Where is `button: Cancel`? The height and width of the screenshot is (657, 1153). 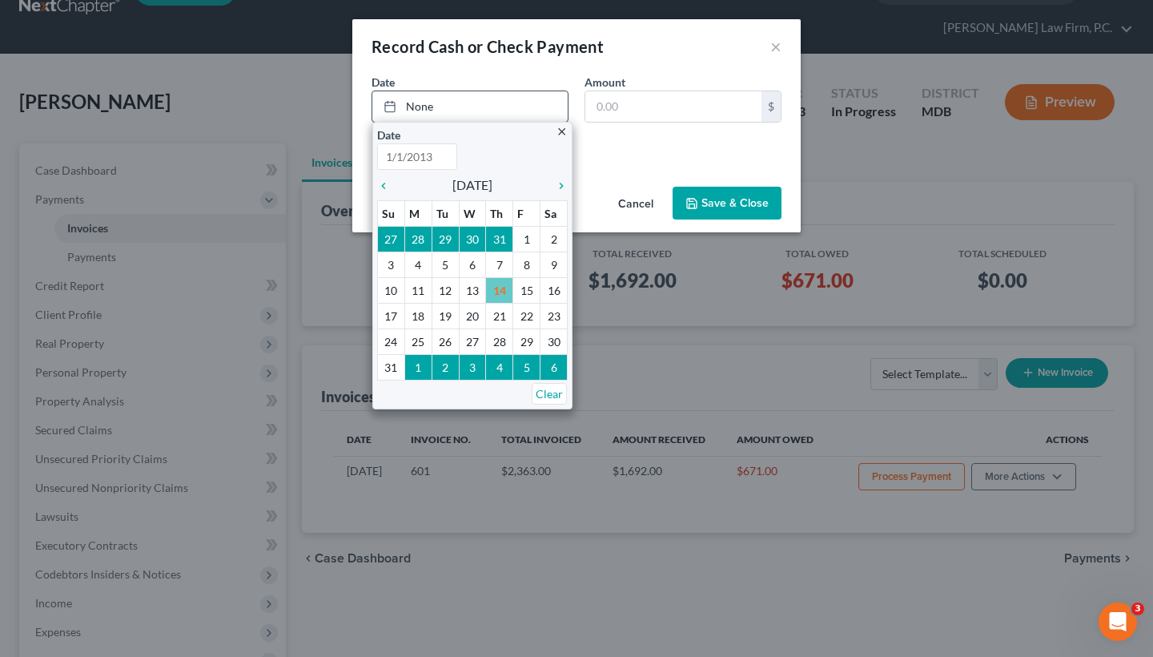
button: Cancel is located at coordinates (636, 204).